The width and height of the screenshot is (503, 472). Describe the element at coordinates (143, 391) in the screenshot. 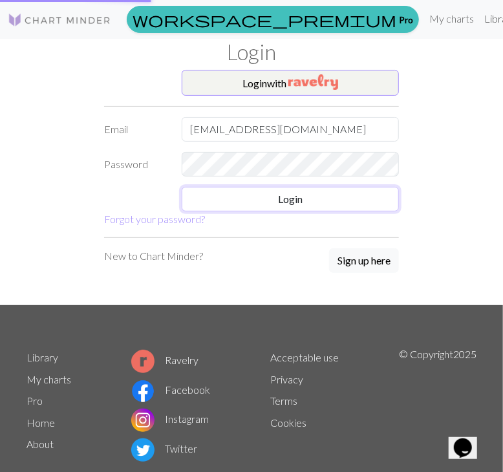

I see `img: Facebook logo` at that location.